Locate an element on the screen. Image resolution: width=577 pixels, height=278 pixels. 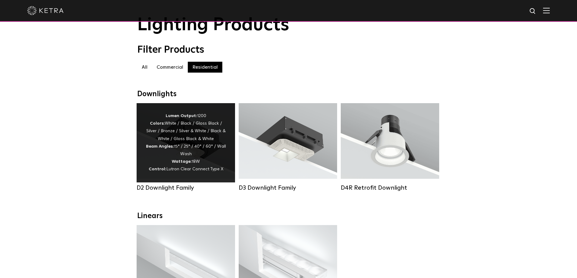
label: Commercial is located at coordinates (170, 67).